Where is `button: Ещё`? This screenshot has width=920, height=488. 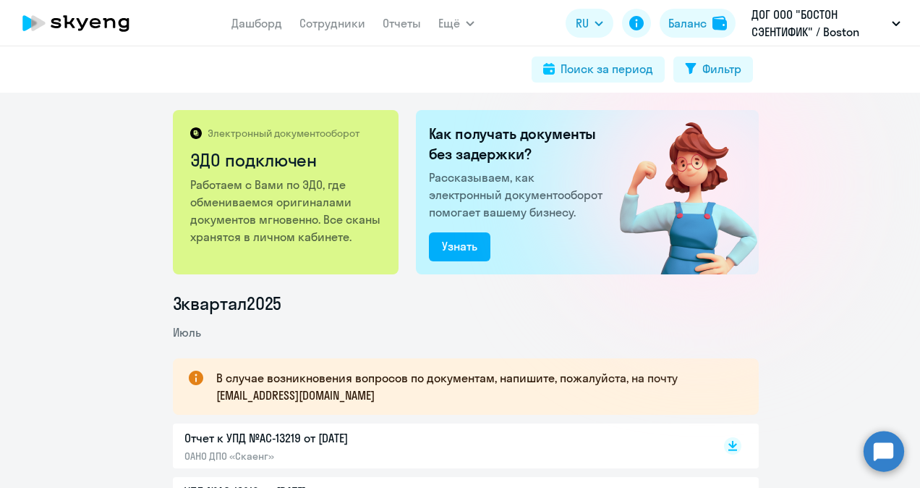
button: Ещё is located at coordinates (457, 23).